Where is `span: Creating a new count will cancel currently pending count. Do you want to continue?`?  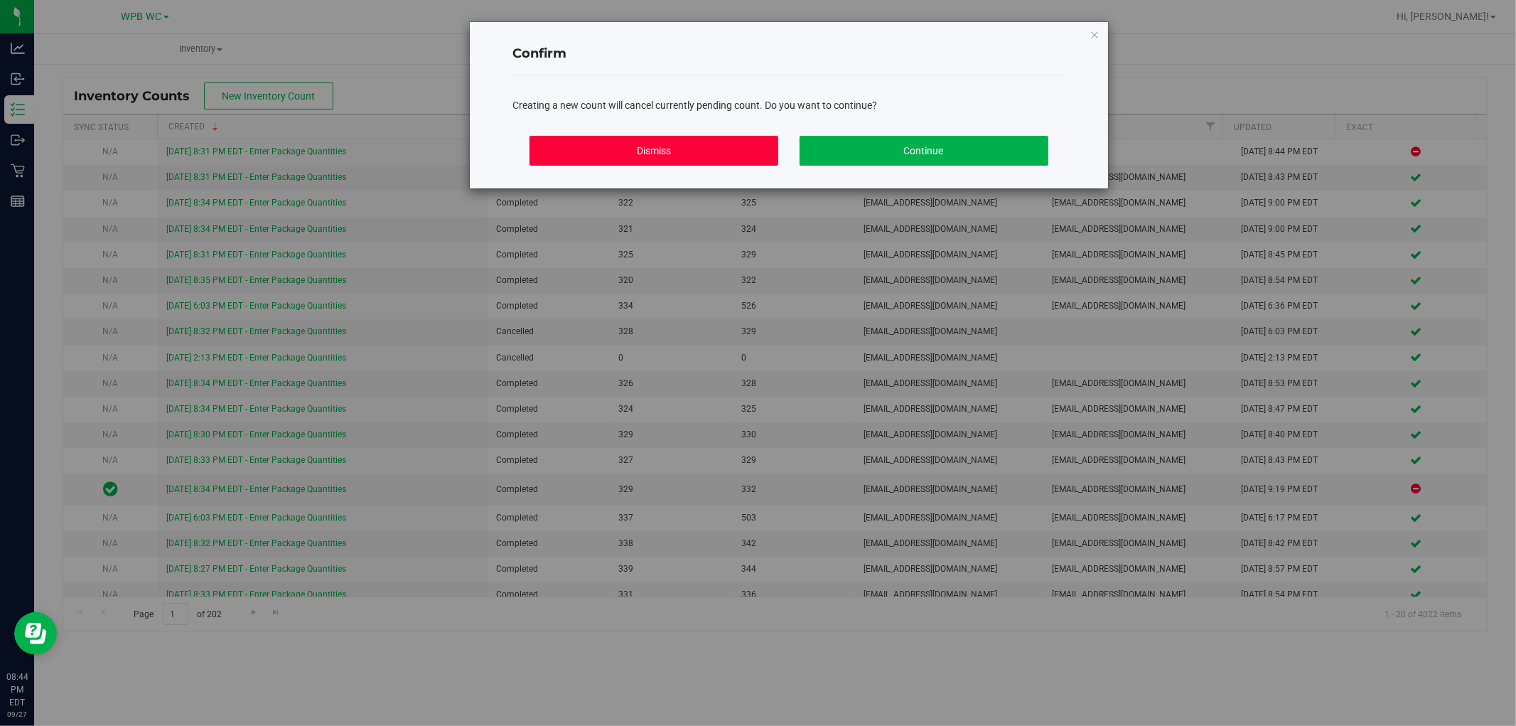
span: Creating a new count will cancel currently pending count. Do you want to continue? is located at coordinates (695, 105).